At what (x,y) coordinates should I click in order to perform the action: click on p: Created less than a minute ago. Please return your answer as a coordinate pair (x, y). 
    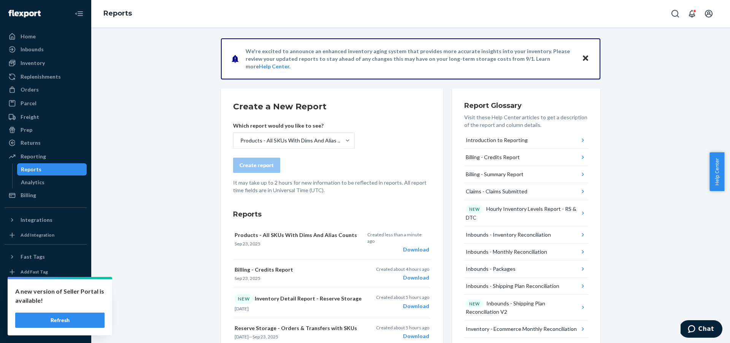
    Looking at the image, I should click on (398, 238).